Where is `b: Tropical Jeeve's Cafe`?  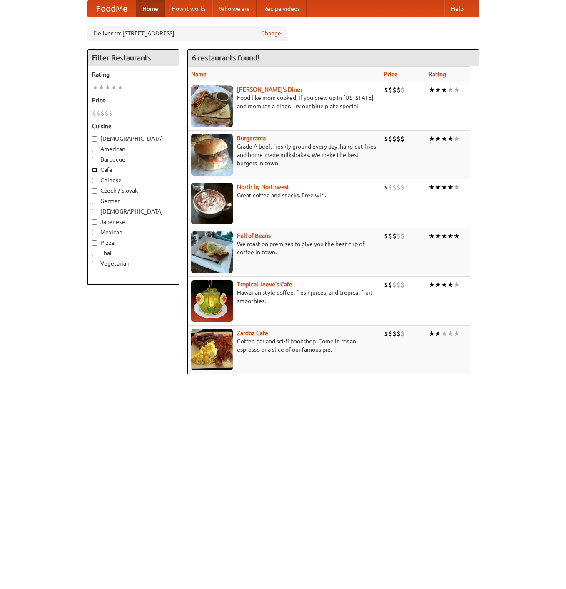 b: Tropical Jeeve's Cafe is located at coordinates (265, 285).